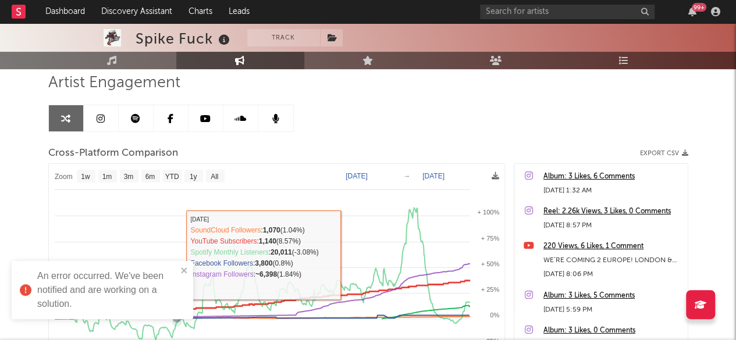 Image resolution: width=736 pixels, height=340 pixels. What do you see at coordinates (612, 177) in the screenshot?
I see `a: Album: 3 Likes, 6 Comments` at bounding box center [612, 177].